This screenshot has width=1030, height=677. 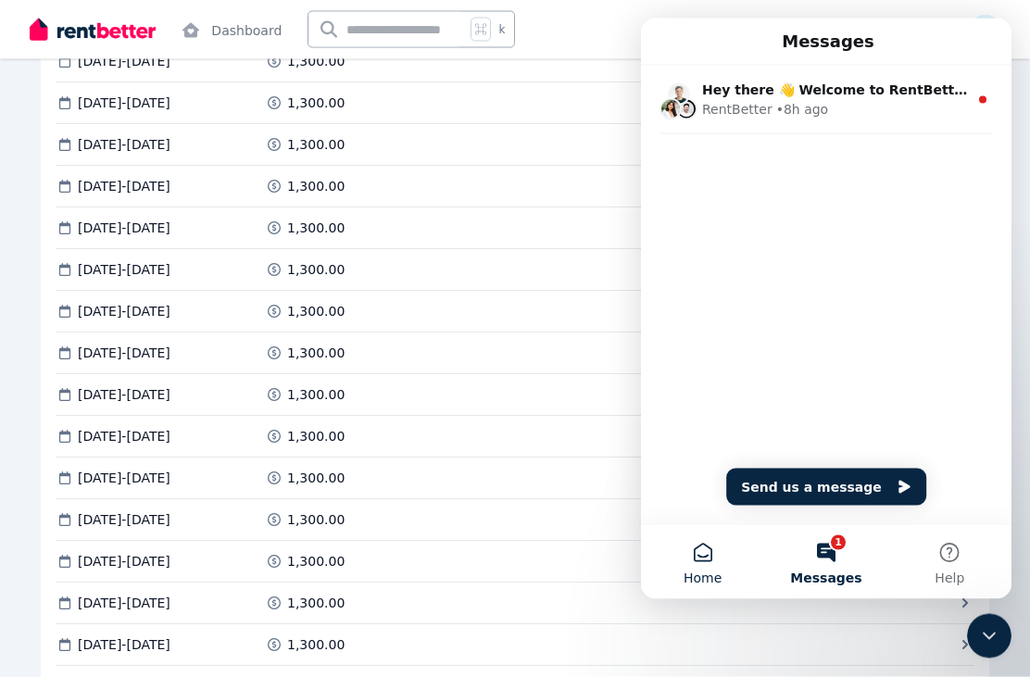 I want to click on button: Send us a message, so click(x=185, y=469).